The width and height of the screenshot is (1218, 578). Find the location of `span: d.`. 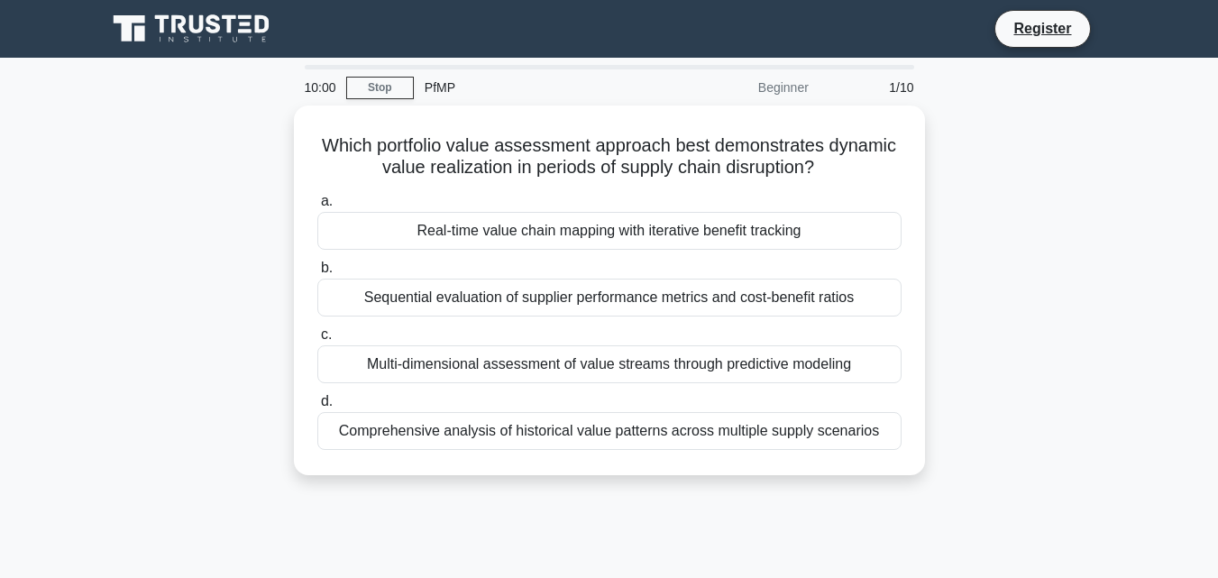

span: d. is located at coordinates (326, 400).